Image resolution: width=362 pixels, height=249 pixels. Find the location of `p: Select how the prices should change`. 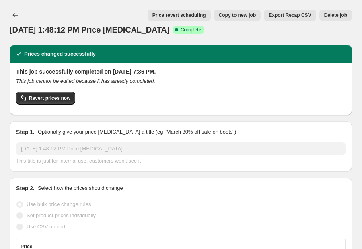

p: Select how the prices should change is located at coordinates (81, 188).